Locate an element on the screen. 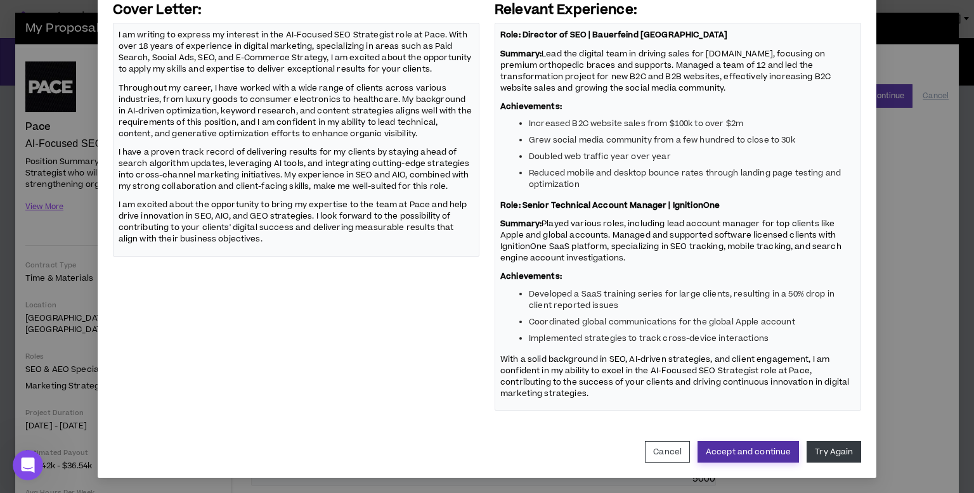 This screenshot has height=493, width=974. p: I am excited about the opportunity to bring my expertise to the team at Pace and help drive innov... is located at coordinates (296, 221).